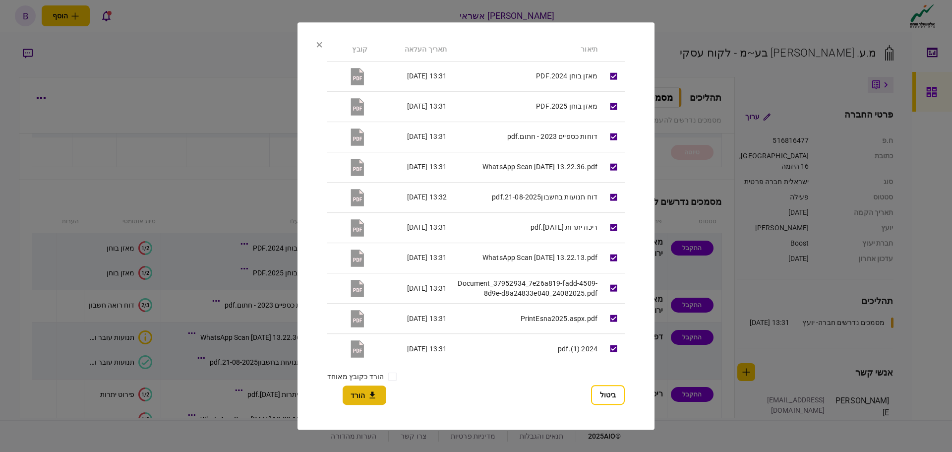  What do you see at coordinates (364, 395) in the screenshot?
I see `button: הורד` at bounding box center [364, 395].